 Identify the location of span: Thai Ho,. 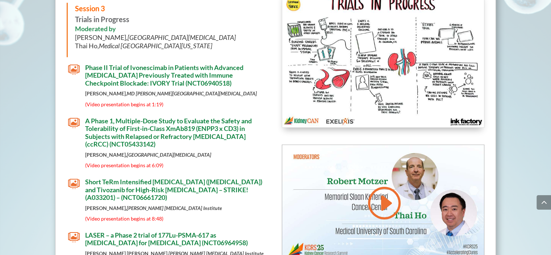
(144, 46).